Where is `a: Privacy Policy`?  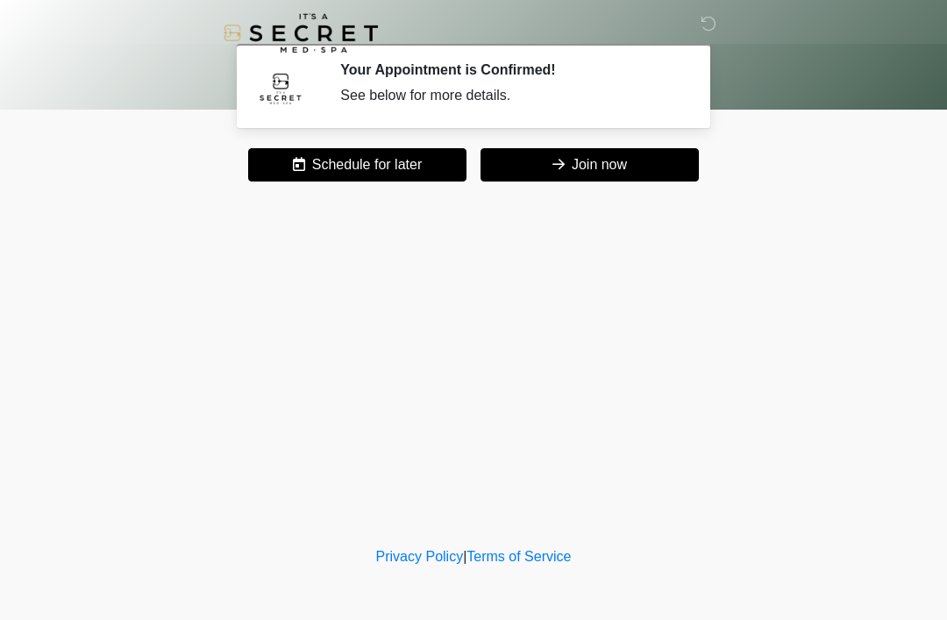
a: Privacy Policy is located at coordinates (420, 556).